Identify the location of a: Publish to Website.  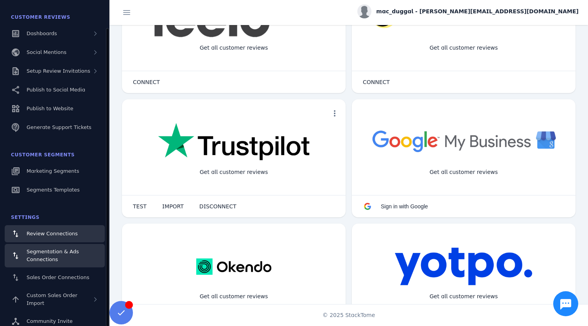
(55, 109).